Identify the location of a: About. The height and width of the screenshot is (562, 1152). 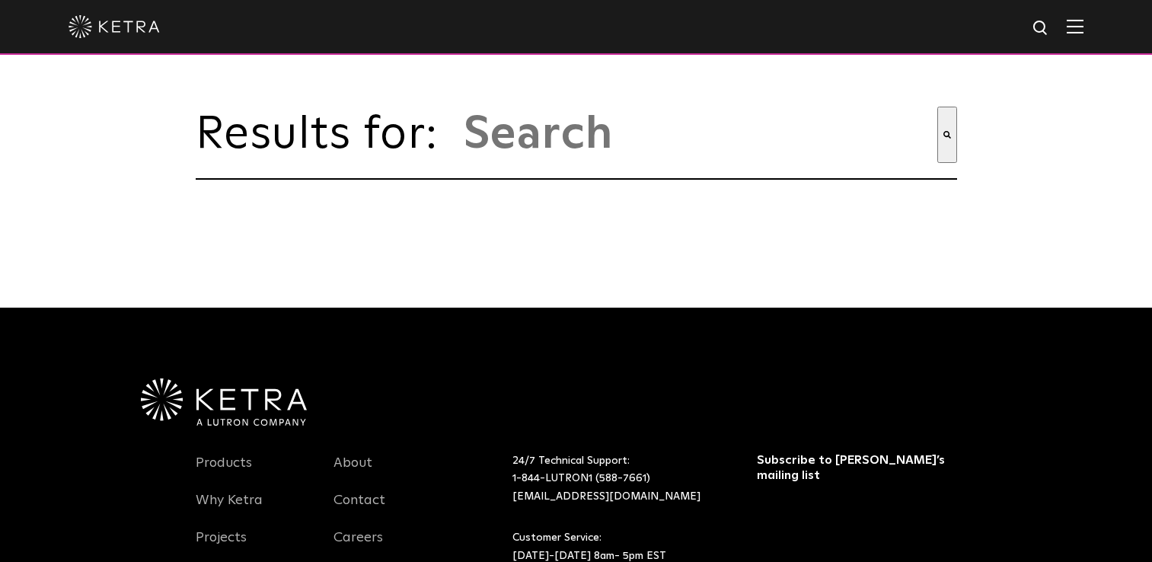
(352, 472).